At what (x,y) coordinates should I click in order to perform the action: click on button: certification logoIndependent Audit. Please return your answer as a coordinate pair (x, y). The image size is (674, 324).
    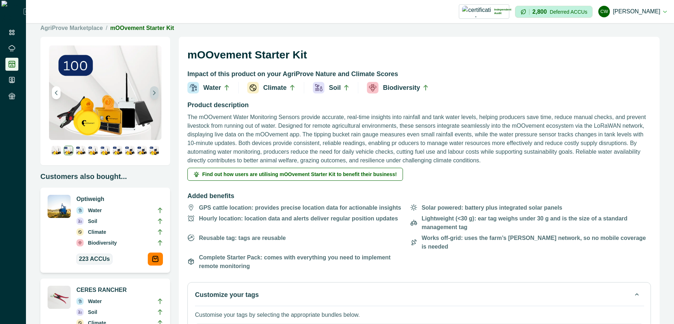
    Looking at the image, I should click on (484, 12).